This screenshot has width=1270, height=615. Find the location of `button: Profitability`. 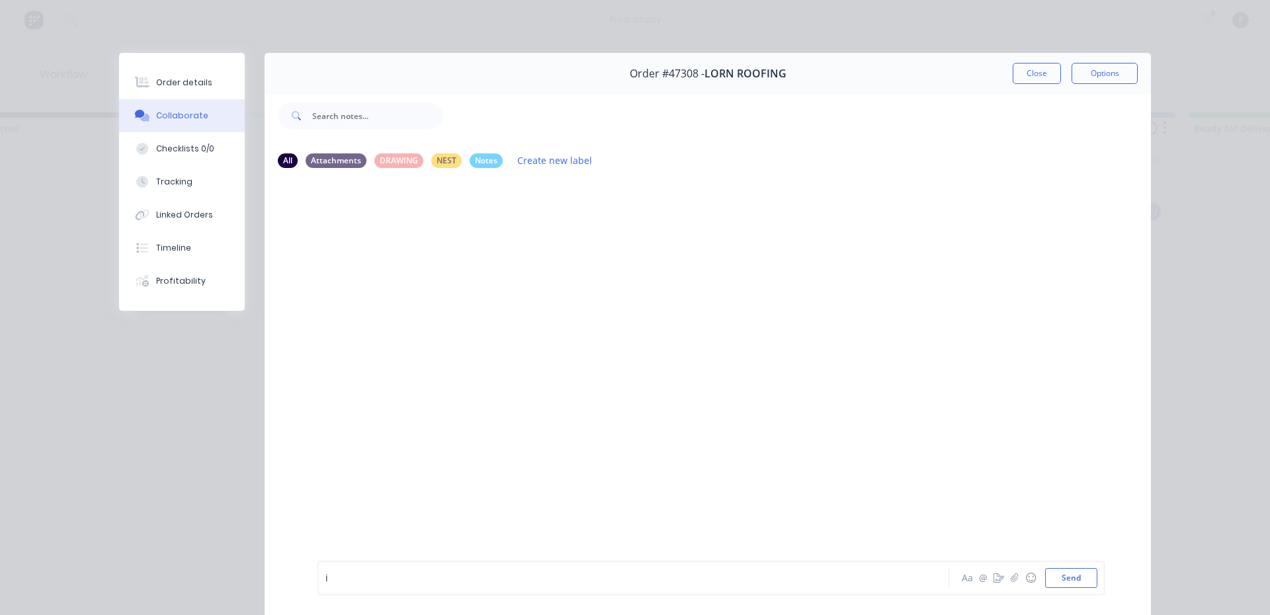

button: Profitability is located at coordinates (182, 281).